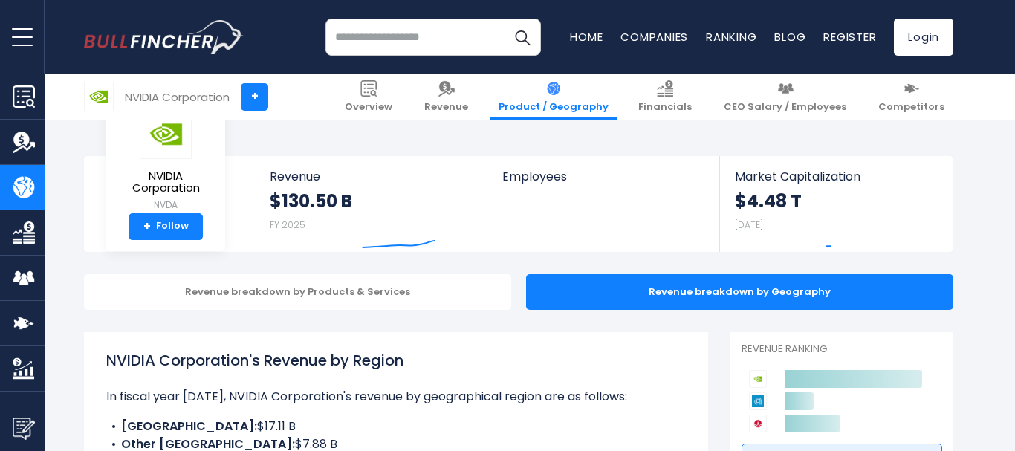  What do you see at coordinates (850, 36) in the screenshot?
I see `a: Register` at bounding box center [850, 36].